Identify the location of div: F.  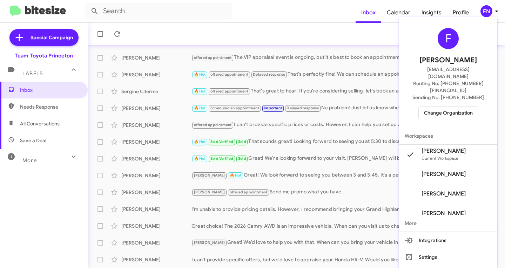
(448, 39).